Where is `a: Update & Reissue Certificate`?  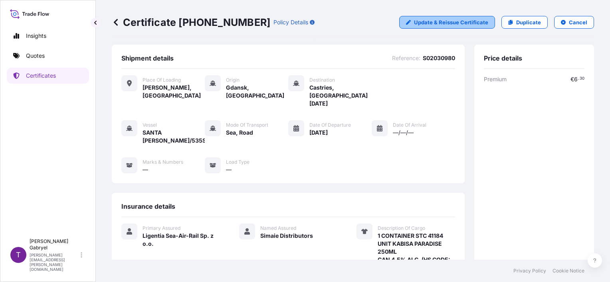
a: Update & Reissue Certificate is located at coordinates (447, 22).